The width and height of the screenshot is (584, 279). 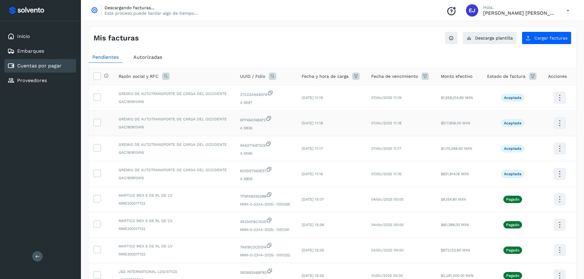 I want to click on span: 9A63716473C9, so click(x=266, y=145).